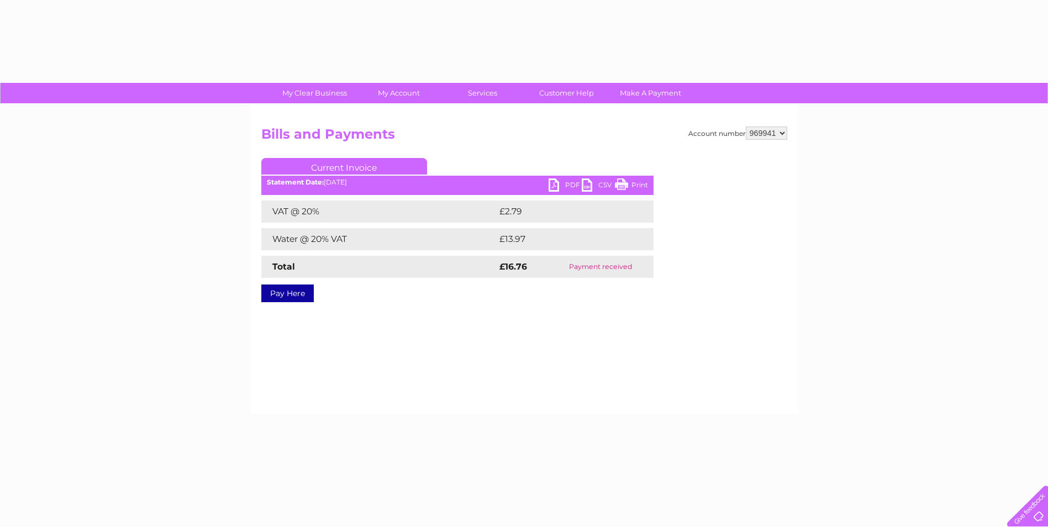  What do you see at coordinates (565, 186) in the screenshot?
I see `a: PDF` at bounding box center [565, 186].